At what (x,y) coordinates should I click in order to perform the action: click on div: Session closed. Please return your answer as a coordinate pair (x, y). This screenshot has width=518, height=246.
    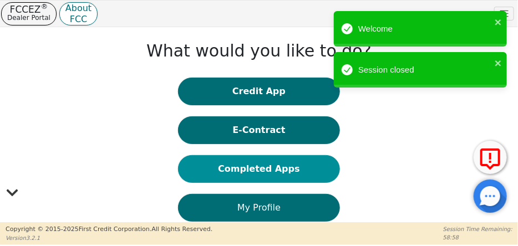
    Looking at the image, I should click on (425, 70).